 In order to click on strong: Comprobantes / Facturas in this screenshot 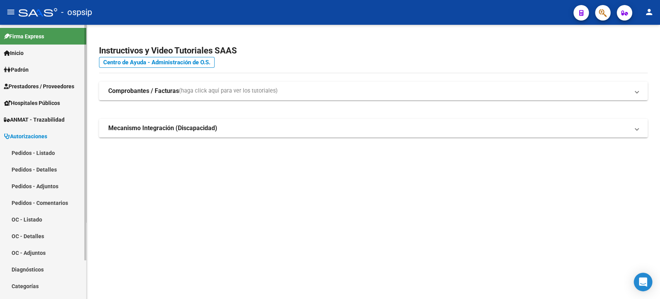, I will do `click(143, 91)`.